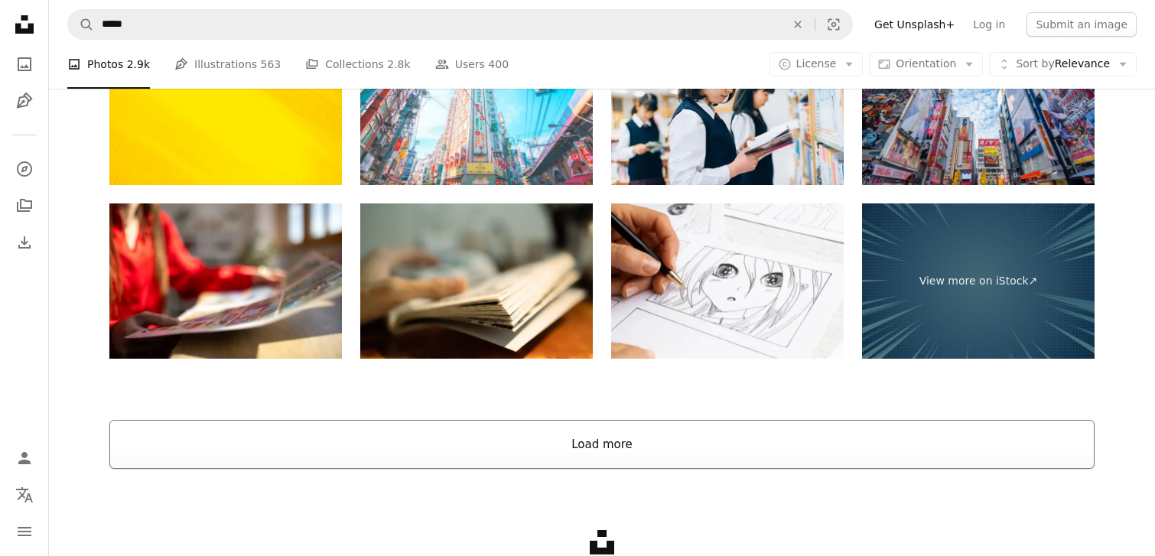 Image resolution: width=1155 pixels, height=556 pixels. Describe the element at coordinates (226, 281) in the screenshot. I see `img: Woman reading a comic book at home` at that location.